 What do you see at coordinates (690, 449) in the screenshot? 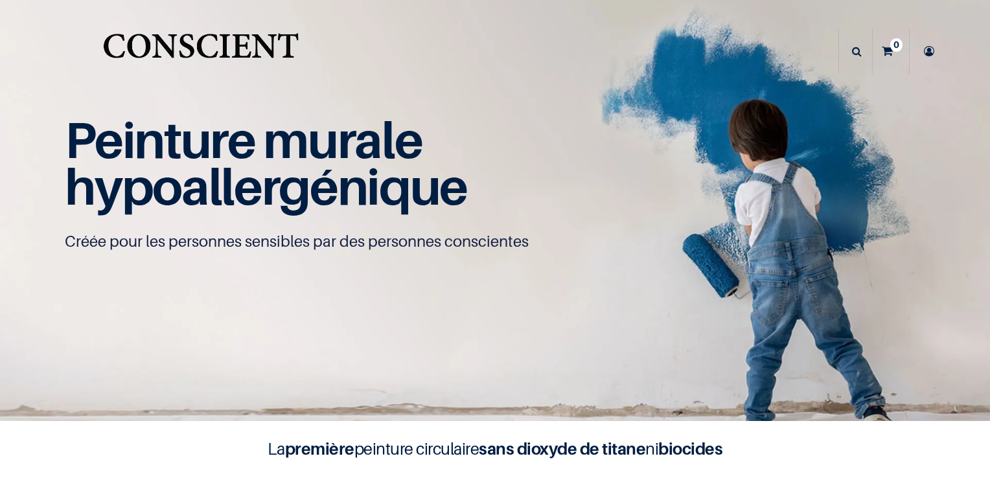
I see `b: biocides` at bounding box center [690, 449].